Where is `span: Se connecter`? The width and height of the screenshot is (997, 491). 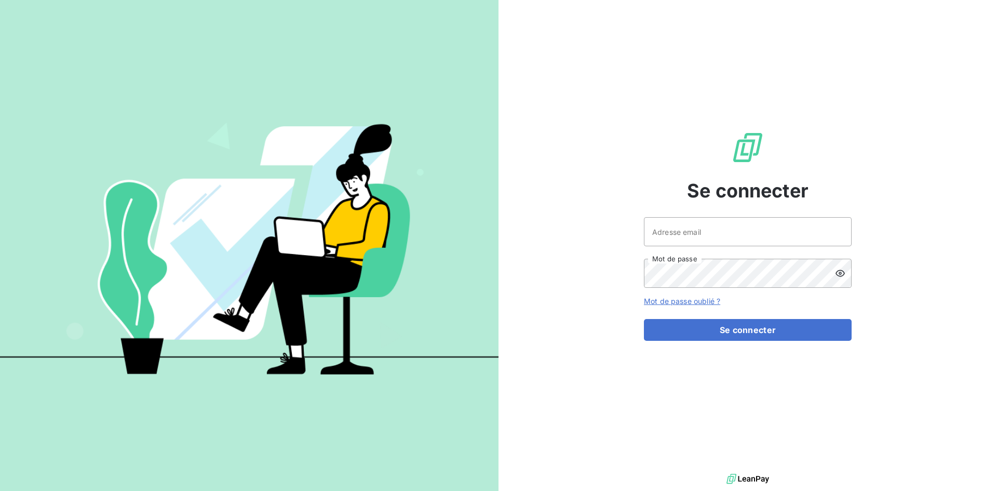 span: Se connecter is located at coordinates (748, 191).